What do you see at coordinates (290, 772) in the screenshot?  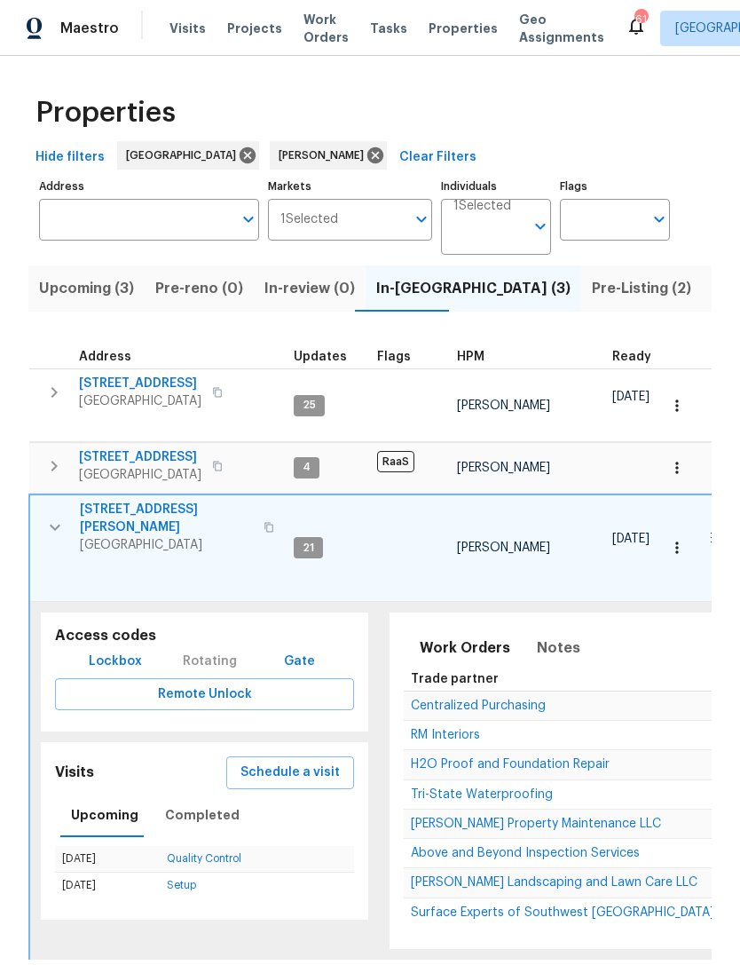 I see `span: Schedule a visit` at bounding box center [290, 772].